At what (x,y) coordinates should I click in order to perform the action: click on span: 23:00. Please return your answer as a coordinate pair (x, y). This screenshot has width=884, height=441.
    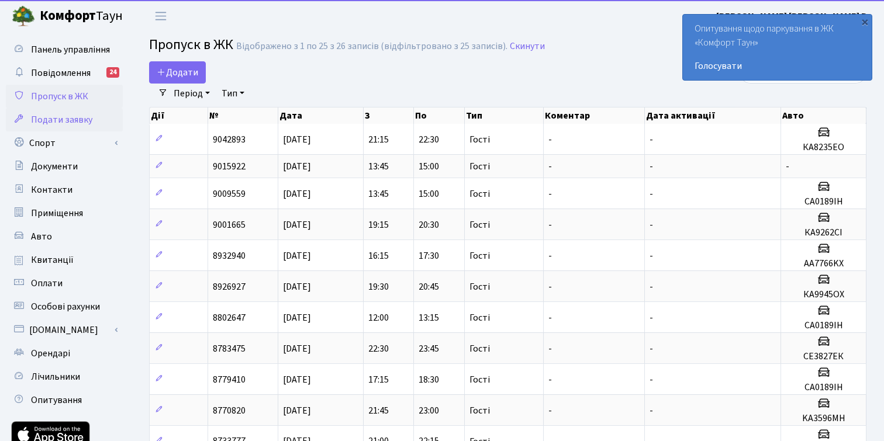
    Looking at the image, I should click on (429, 411).